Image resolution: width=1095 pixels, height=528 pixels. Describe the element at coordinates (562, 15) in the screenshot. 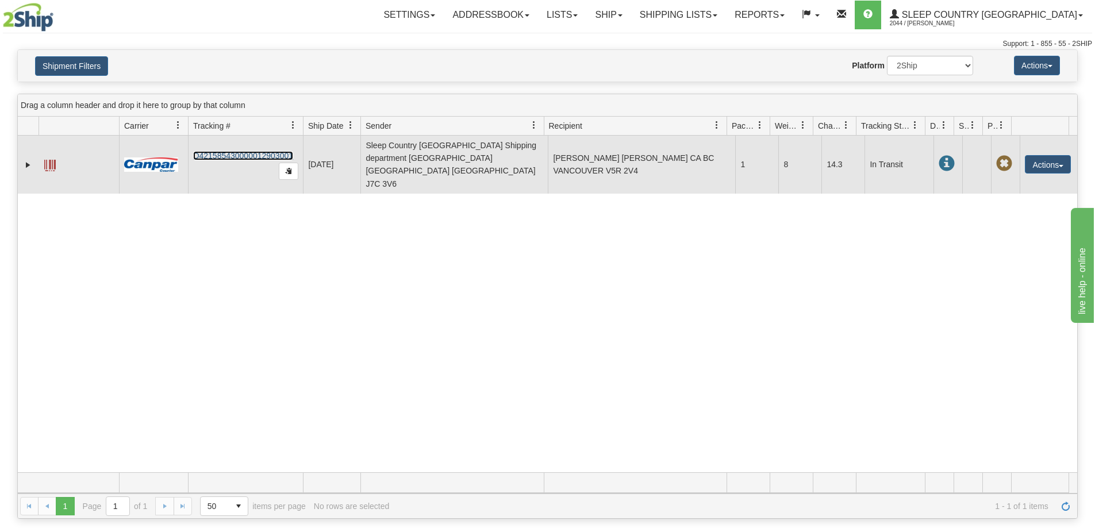

I see `a: Lists` at that location.